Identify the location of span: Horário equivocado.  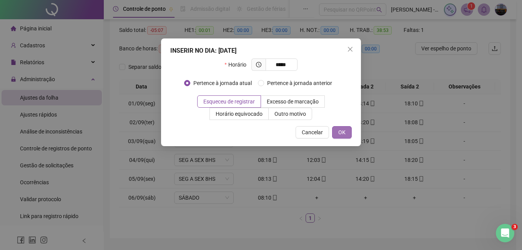
(239, 114).